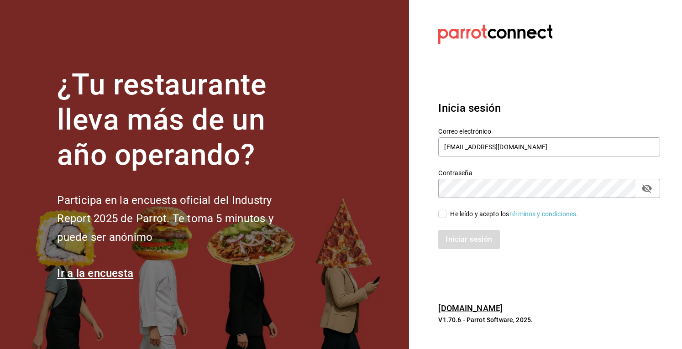 The image size is (682, 349). What do you see at coordinates (544, 214) in the screenshot?
I see `a: Términos y condiciones.` at bounding box center [544, 214].